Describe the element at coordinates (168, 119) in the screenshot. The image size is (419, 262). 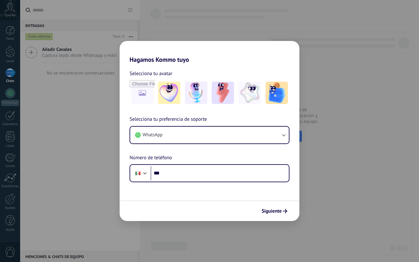
I see `span: Selecciona tu preferencia de soporte` at that location.